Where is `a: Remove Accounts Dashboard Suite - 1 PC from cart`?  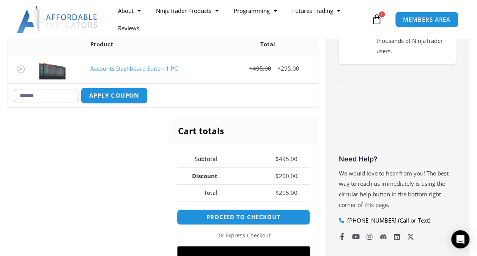
a: Remove Accounts Dashboard Suite - 1 PC from cart is located at coordinates (21, 69).